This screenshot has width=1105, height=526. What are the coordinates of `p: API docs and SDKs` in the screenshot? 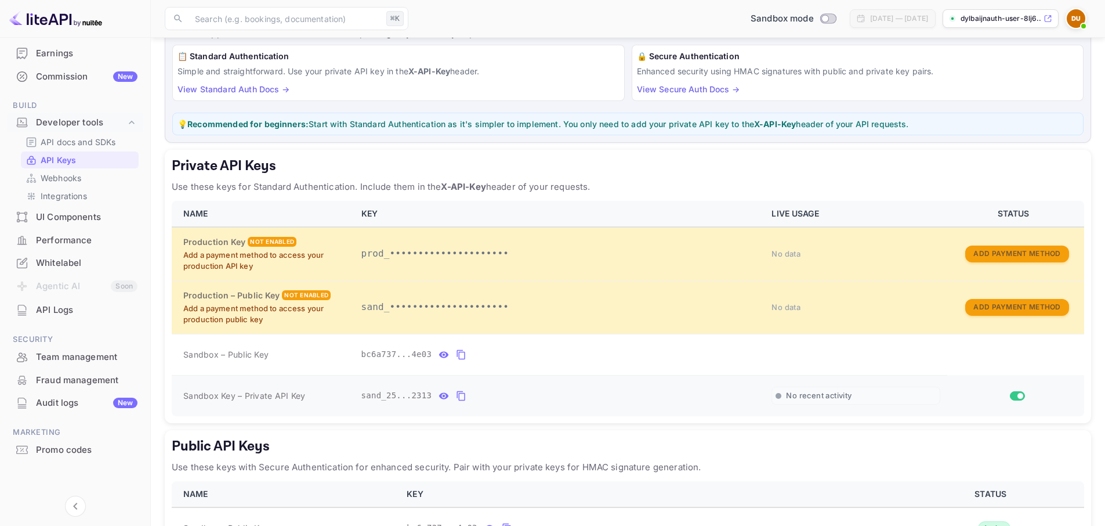 It's located at (78, 142).